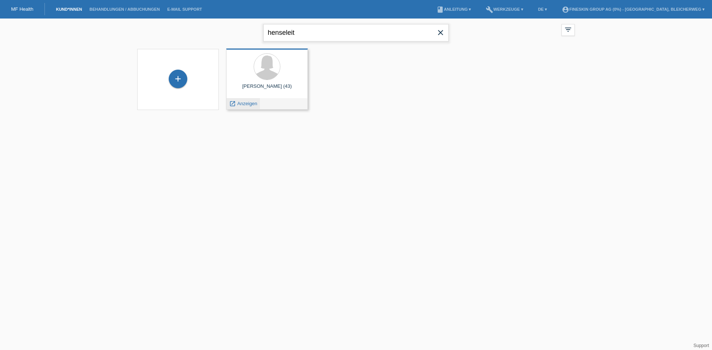 The width and height of the screenshot is (712, 350). I want to click on i: account_circle, so click(565, 10).